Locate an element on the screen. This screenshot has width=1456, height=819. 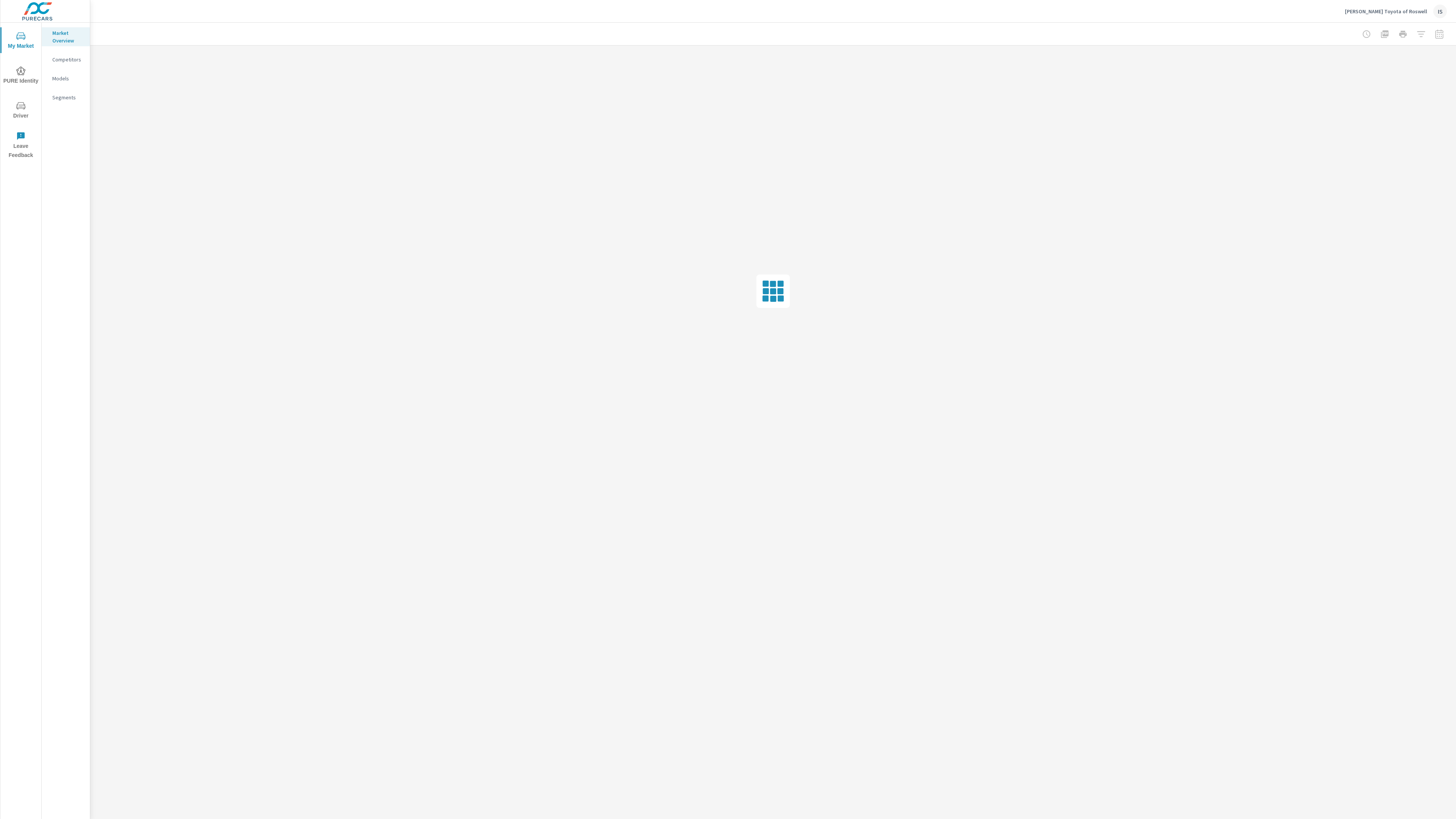
div: nav menu is located at coordinates (21, 92).